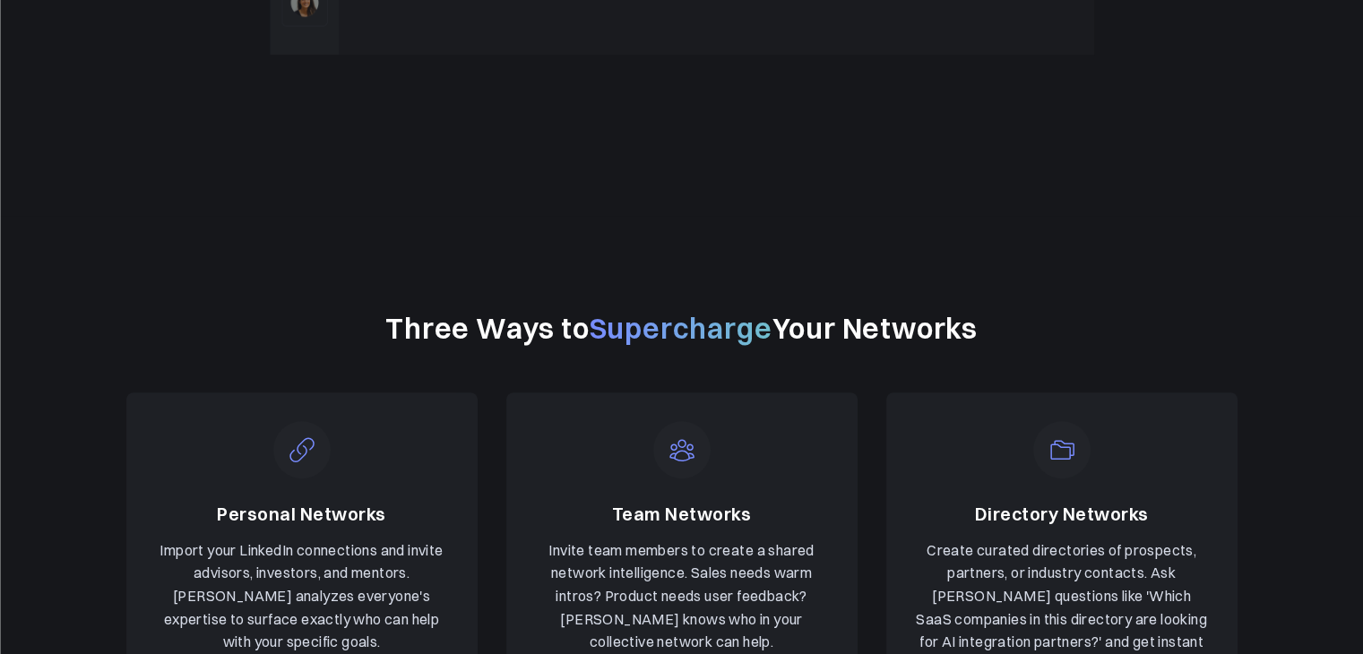  I want to click on h3: Three Ways to Your Networks, so click(682, 329).